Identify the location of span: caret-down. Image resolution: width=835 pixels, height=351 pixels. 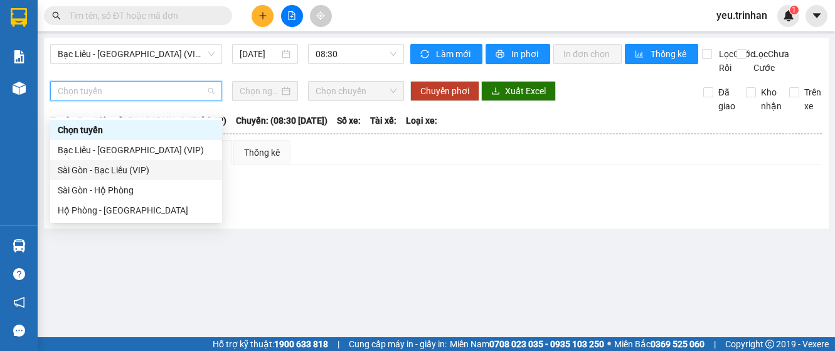
(817, 16).